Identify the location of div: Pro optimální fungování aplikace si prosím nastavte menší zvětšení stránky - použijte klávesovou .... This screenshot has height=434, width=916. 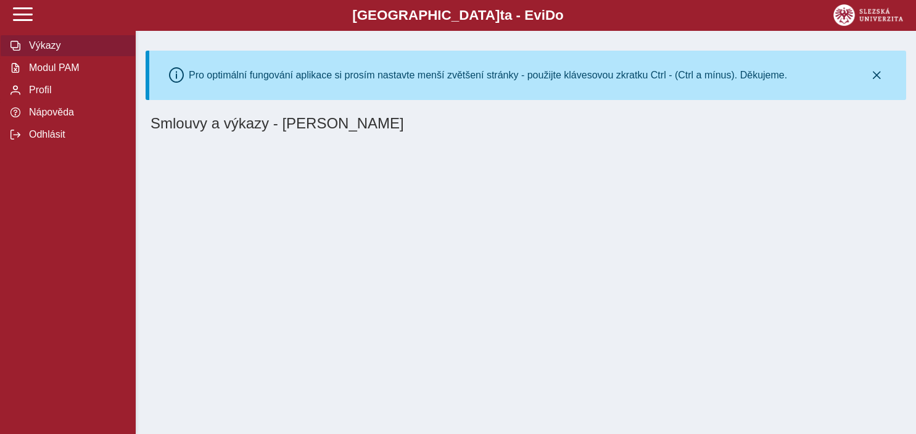
(488, 75).